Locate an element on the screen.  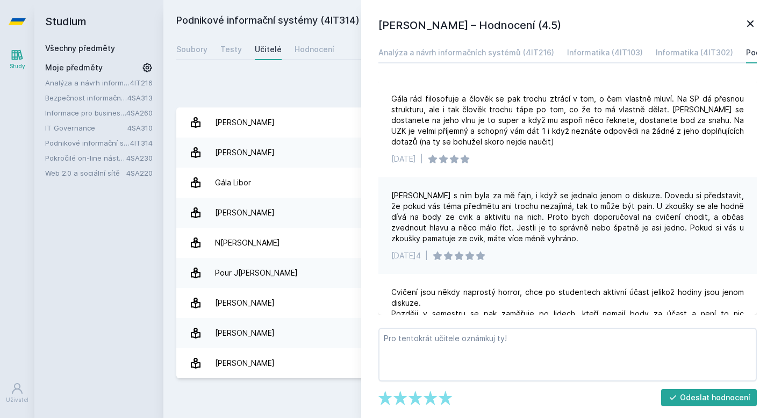
a: 4IT216 is located at coordinates (141, 83).